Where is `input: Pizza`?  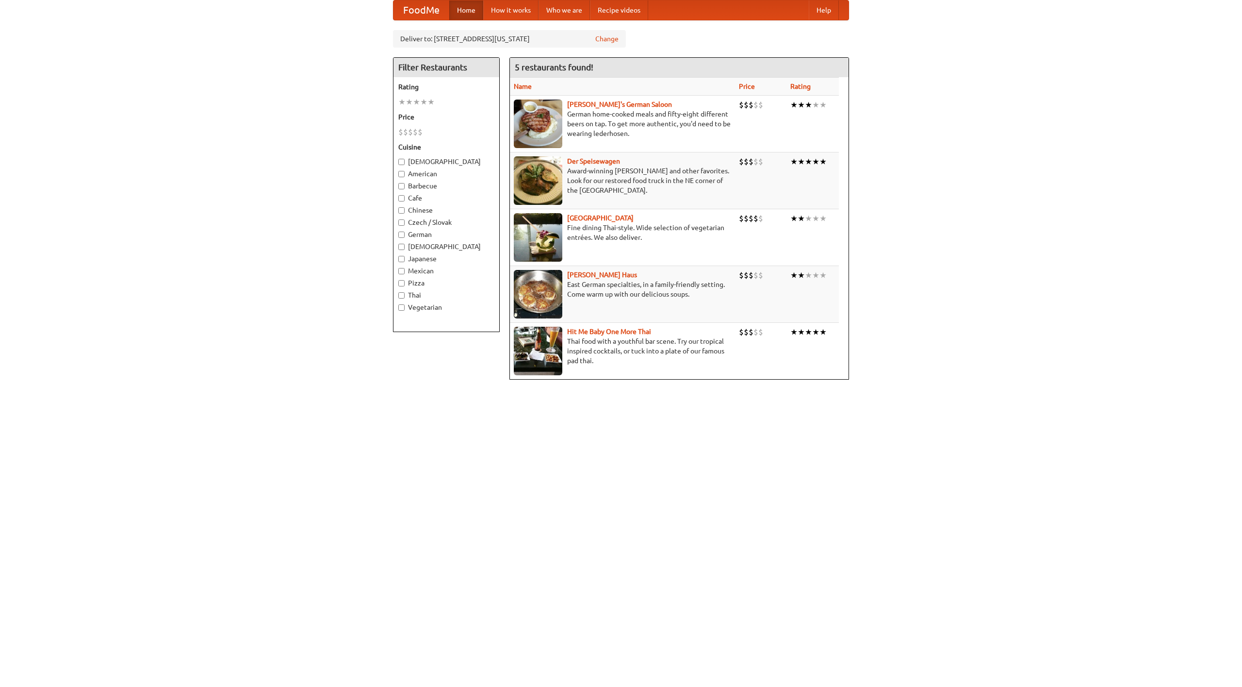
input: Pizza is located at coordinates (401, 283).